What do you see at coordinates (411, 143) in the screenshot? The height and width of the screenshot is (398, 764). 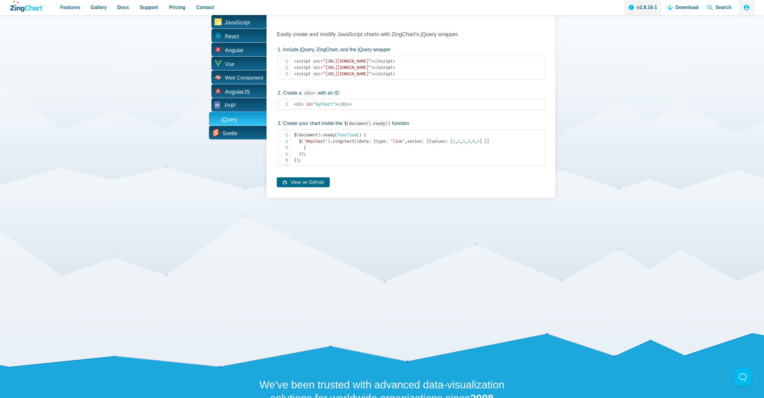 I see `li: Create your chart inside the function` at bounding box center [411, 143].